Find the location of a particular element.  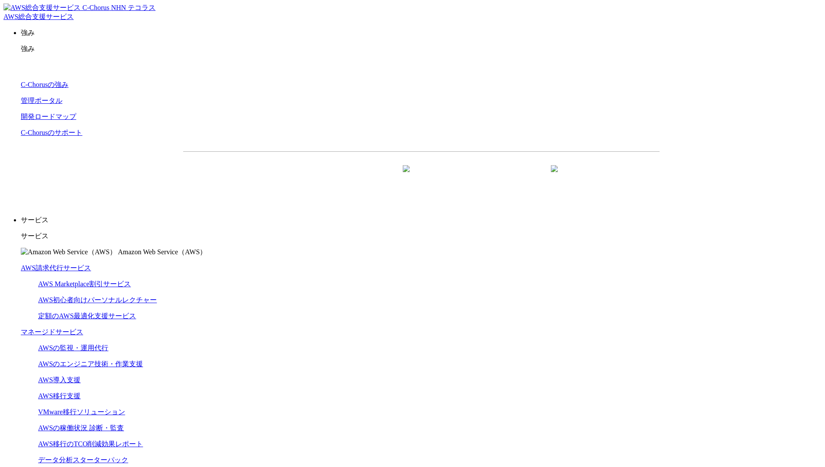

a: 資料を請求する is located at coordinates (347, 177).